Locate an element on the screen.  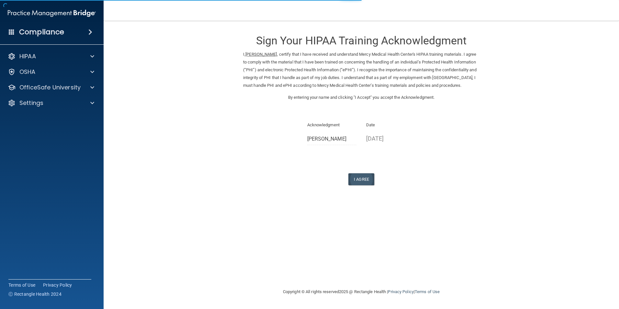
p: Date is located at coordinates (391, 125).